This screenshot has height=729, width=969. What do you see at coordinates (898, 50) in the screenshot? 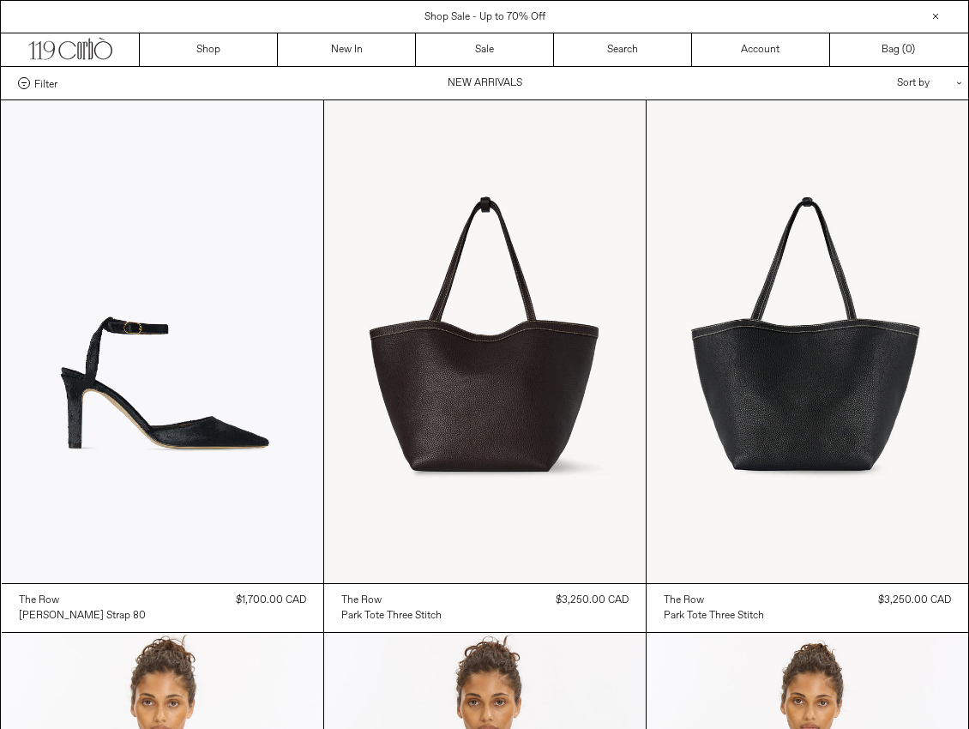
I see `a: Bag ()` at bounding box center [898, 50].